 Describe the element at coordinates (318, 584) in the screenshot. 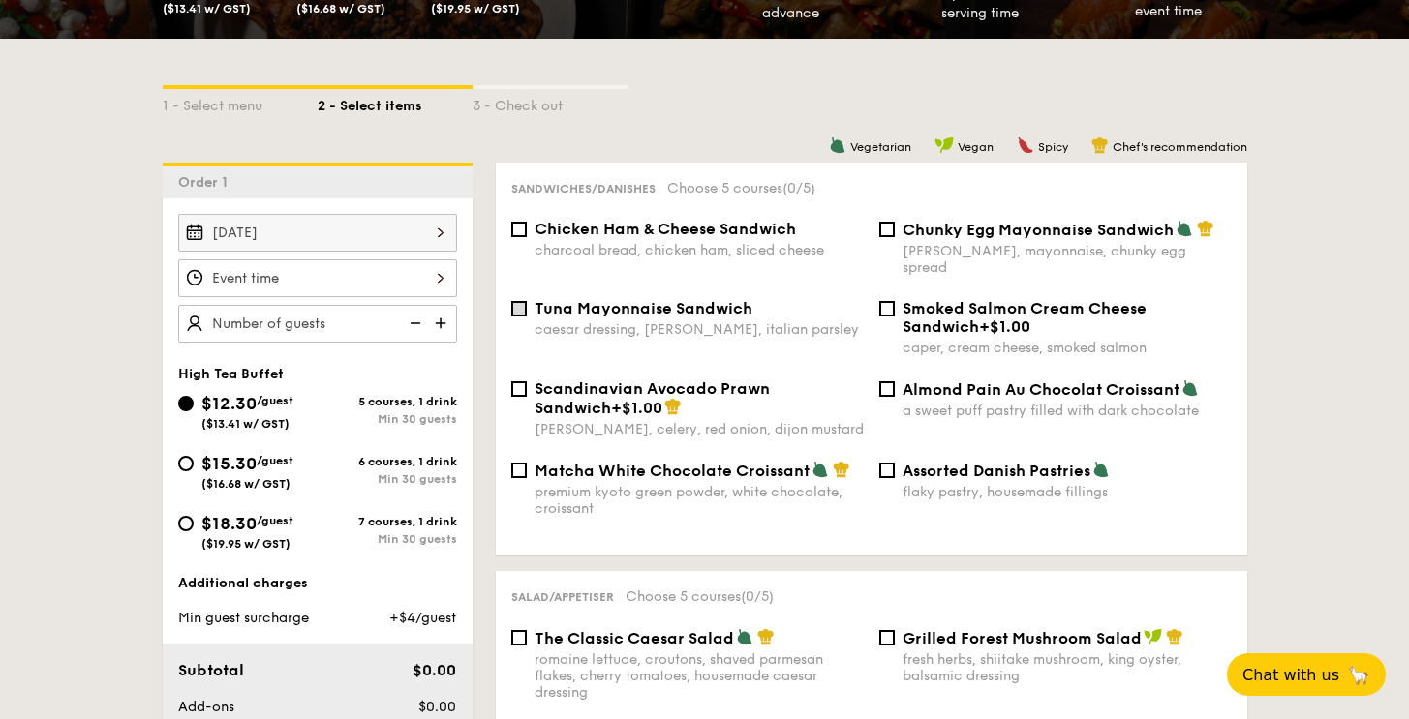

I see `div: Additional charges` at that location.